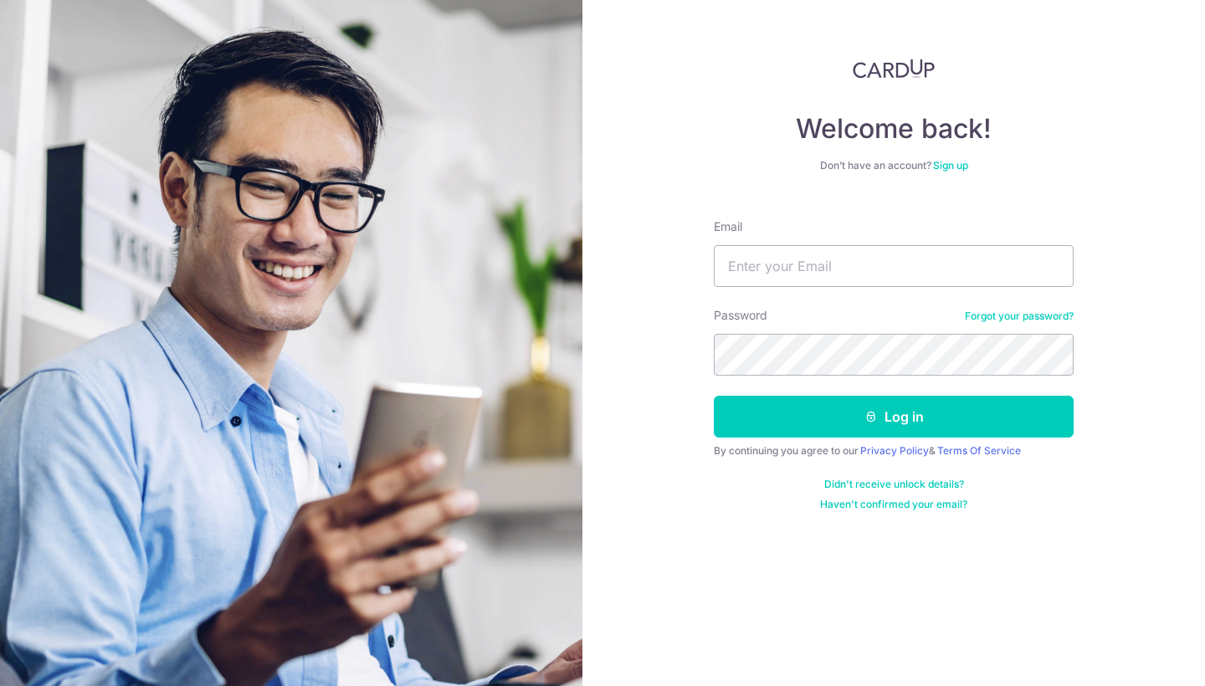  What do you see at coordinates (728, 227) in the screenshot?
I see `label: Email` at bounding box center [728, 227].